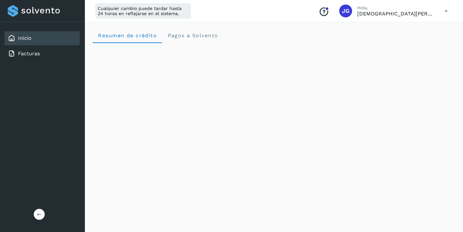  What do you see at coordinates (127, 35) in the screenshot?
I see `span: Resumen de crédito` at bounding box center [127, 35].